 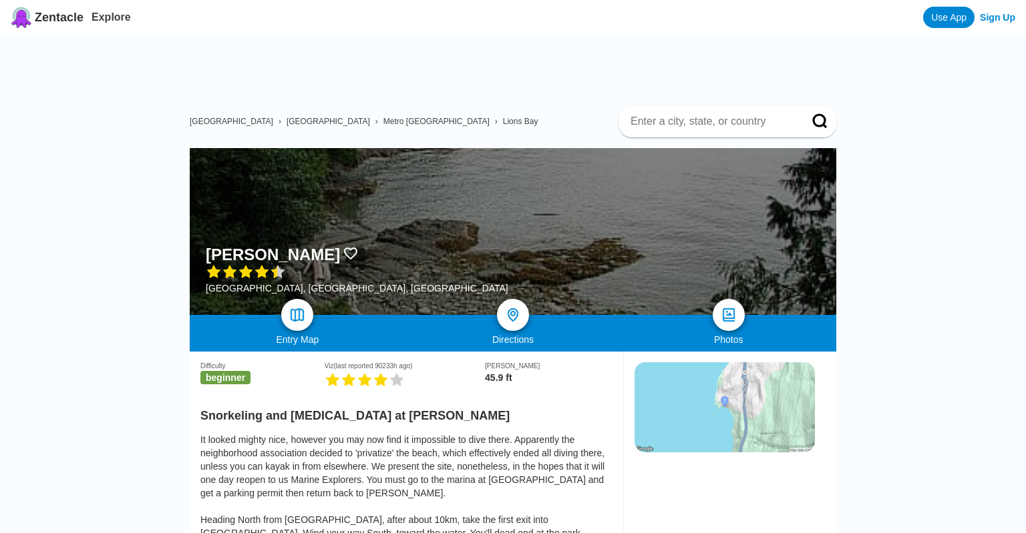 I want to click on img: map, so click(x=297, y=315).